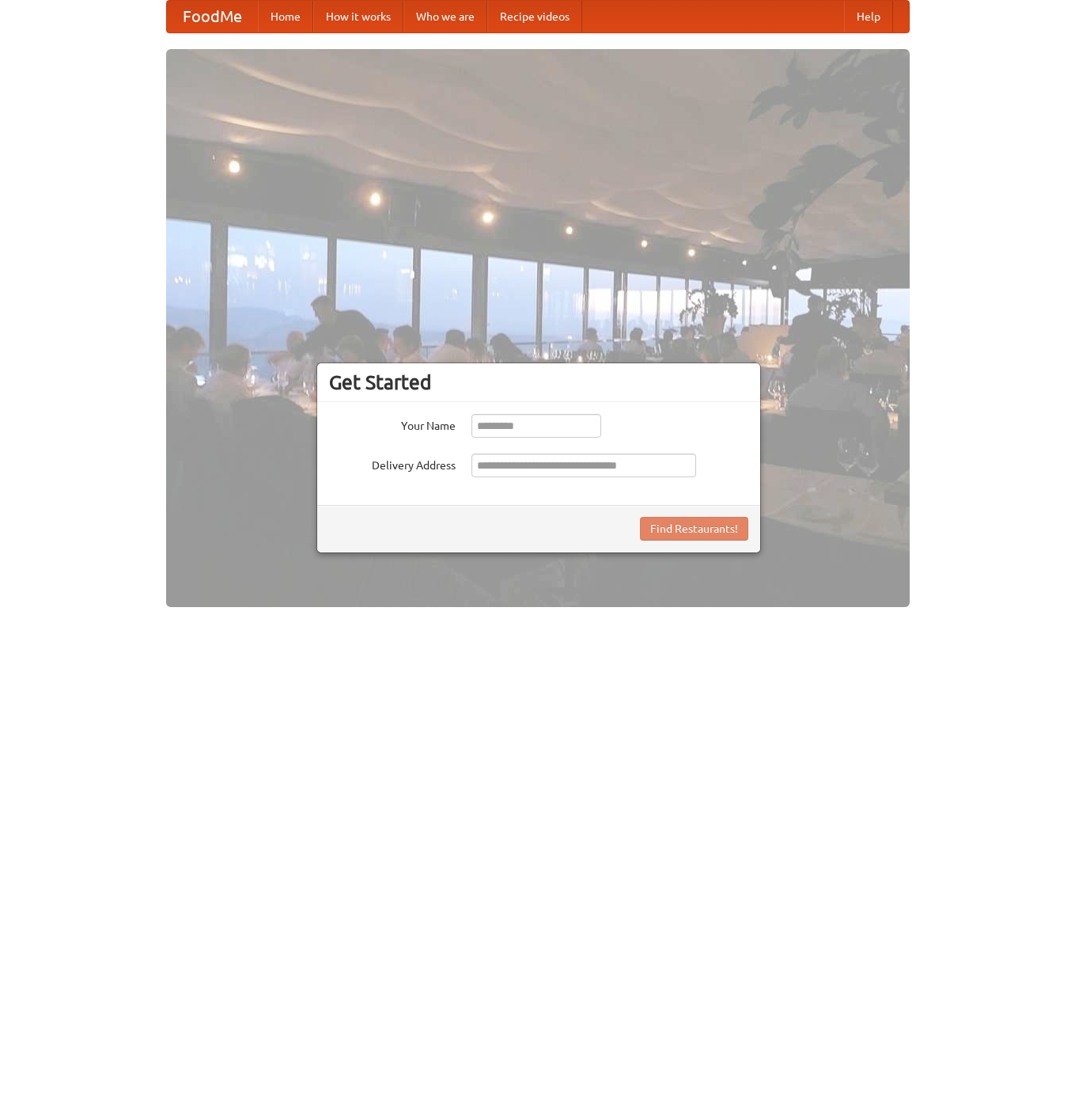 The image size is (1075, 1120). Describe the element at coordinates (694, 528) in the screenshot. I see `button: Find Restaurants!` at that location.